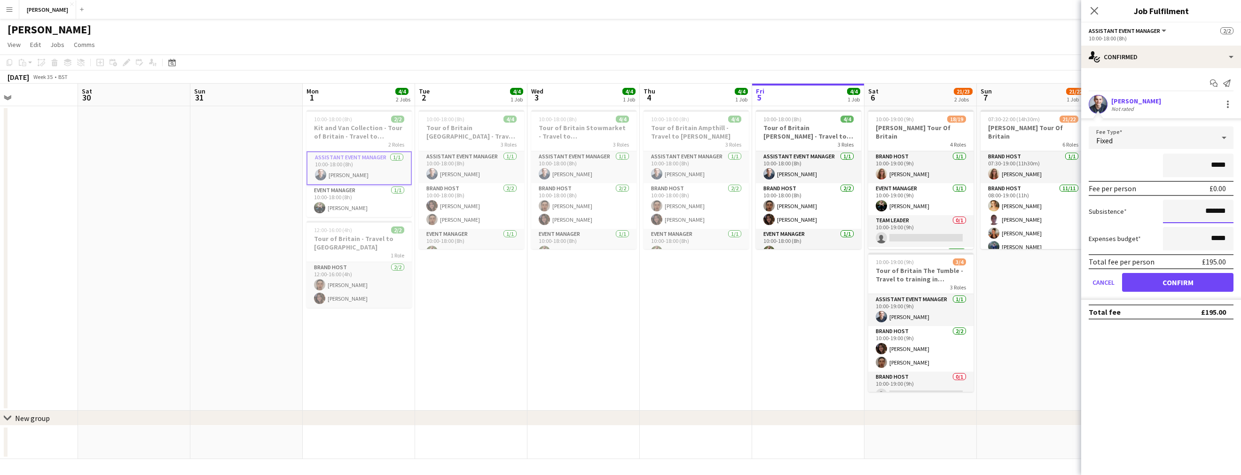  What do you see at coordinates (536, 97) in the screenshot?
I see `span: 3` at bounding box center [536, 97].